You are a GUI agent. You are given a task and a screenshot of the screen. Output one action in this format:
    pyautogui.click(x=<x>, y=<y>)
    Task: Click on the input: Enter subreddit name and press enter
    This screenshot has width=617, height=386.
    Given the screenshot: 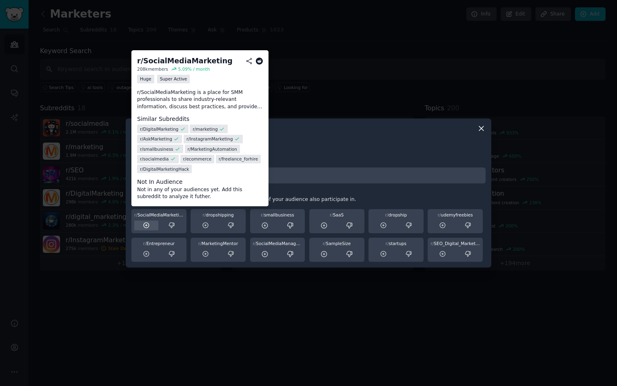 What is the action you would take?
    pyautogui.click(x=309, y=175)
    